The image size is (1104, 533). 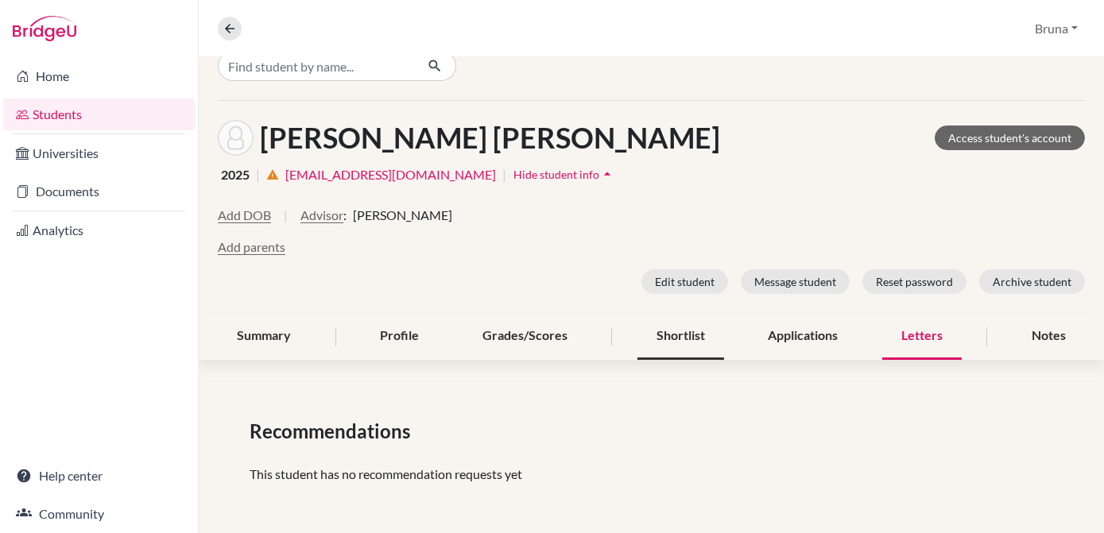 I want to click on i: warning, so click(x=273, y=175).